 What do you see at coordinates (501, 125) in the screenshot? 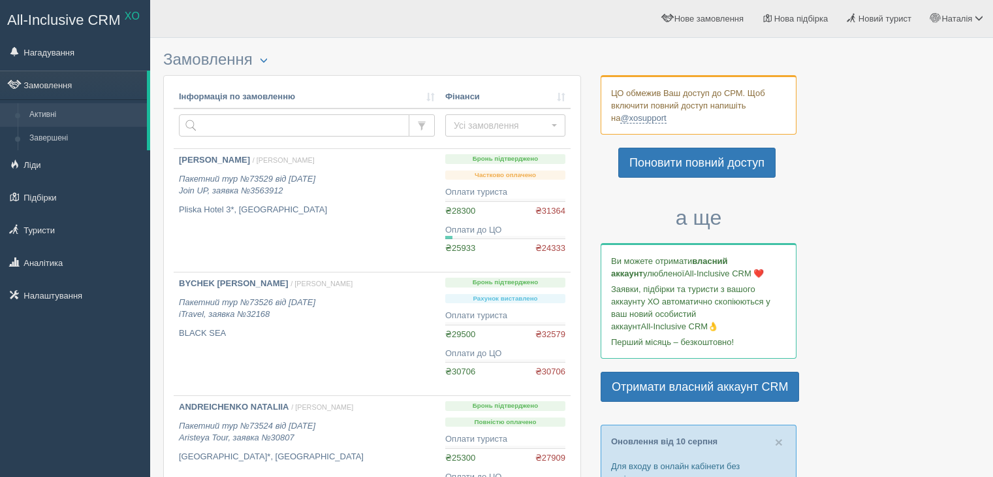
I see `span: Усі замовлення` at bounding box center [501, 125].